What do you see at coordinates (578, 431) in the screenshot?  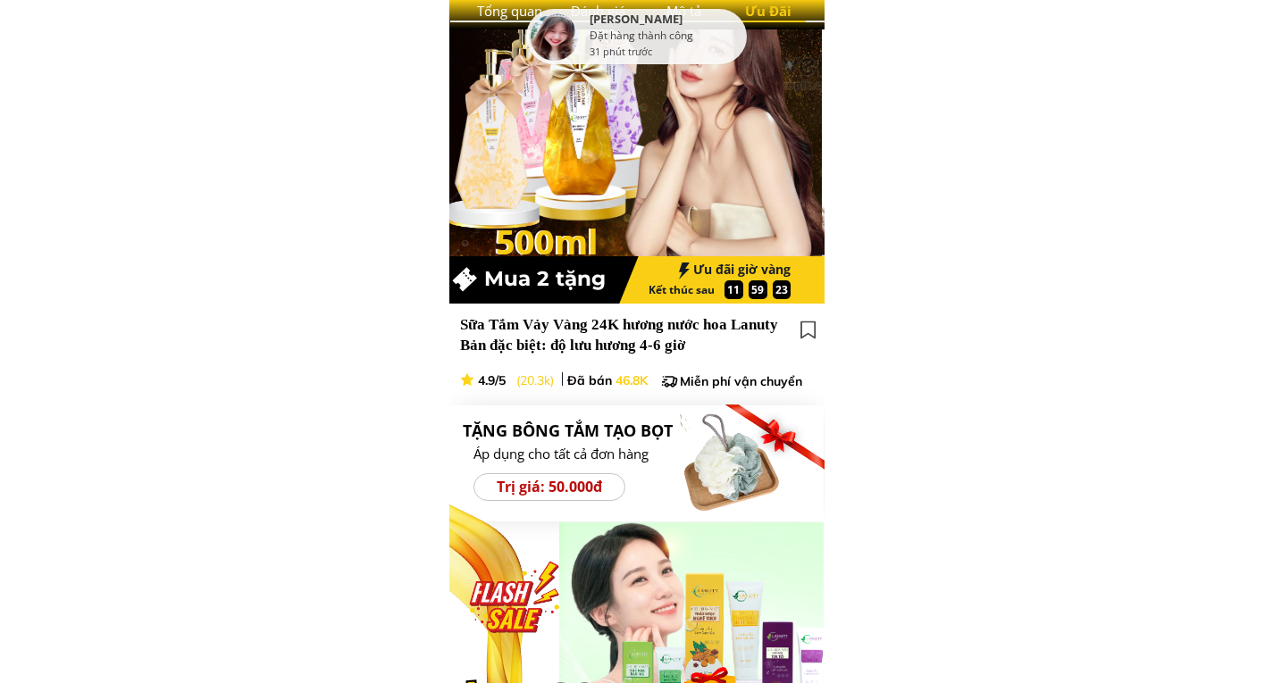 I see `div: TẶNG BÔNG TẮM TẠO BỌT` at bounding box center [578, 431].